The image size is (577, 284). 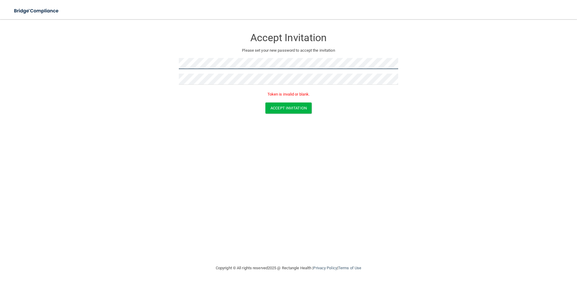 What do you see at coordinates (288, 94) in the screenshot?
I see `p: Token is invalid or blank.` at bounding box center [288, 94].